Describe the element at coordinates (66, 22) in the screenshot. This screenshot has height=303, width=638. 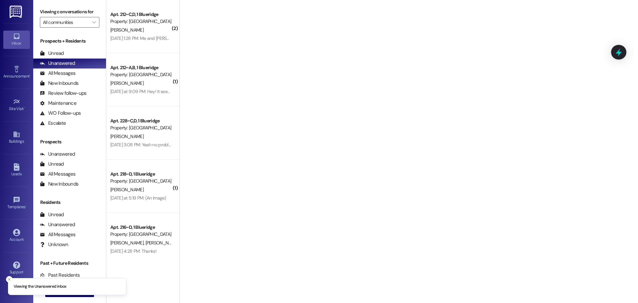
I see `input: All communities` at that location.